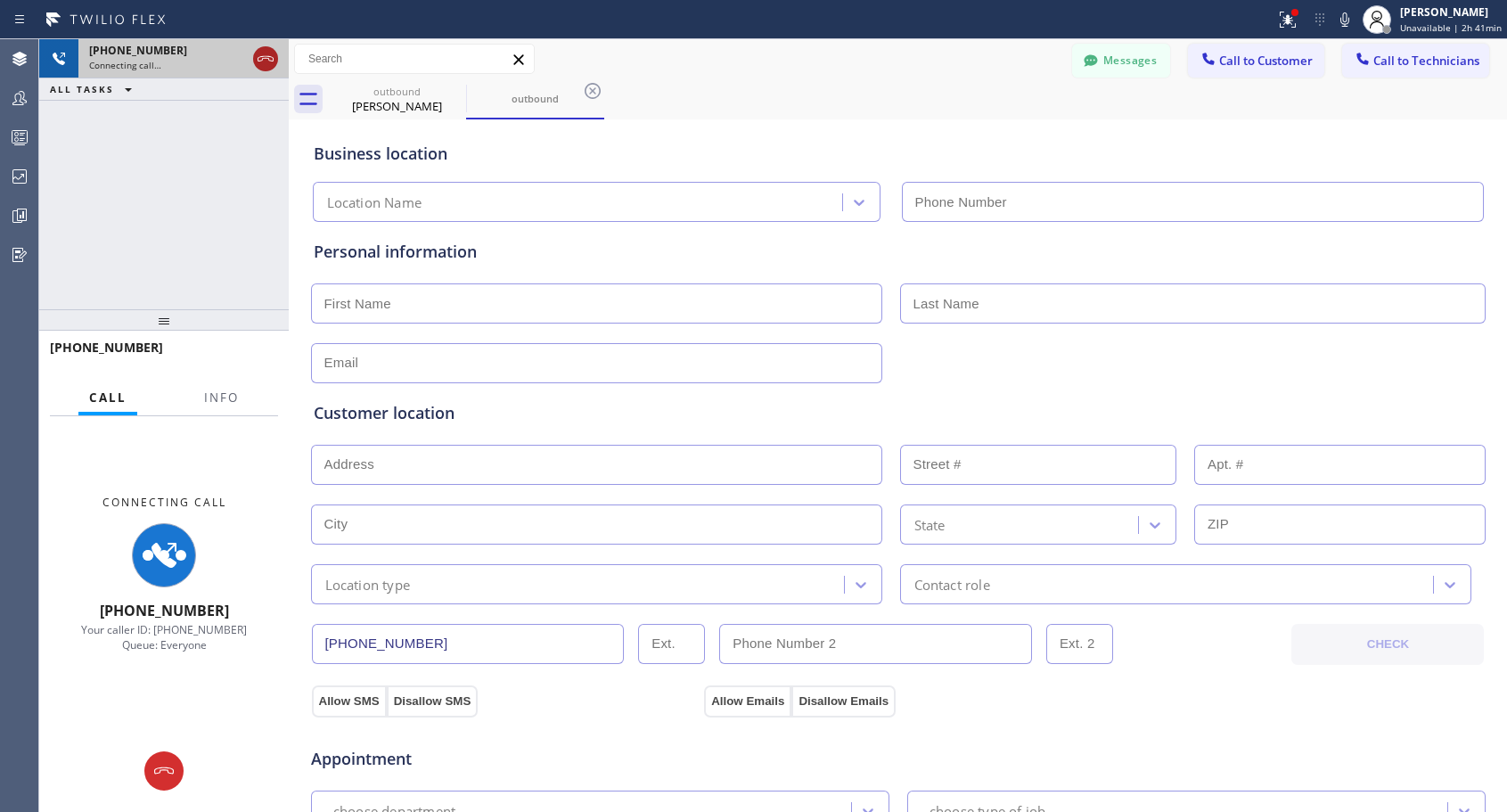  I want to click on span: Call, so click(108, 398).